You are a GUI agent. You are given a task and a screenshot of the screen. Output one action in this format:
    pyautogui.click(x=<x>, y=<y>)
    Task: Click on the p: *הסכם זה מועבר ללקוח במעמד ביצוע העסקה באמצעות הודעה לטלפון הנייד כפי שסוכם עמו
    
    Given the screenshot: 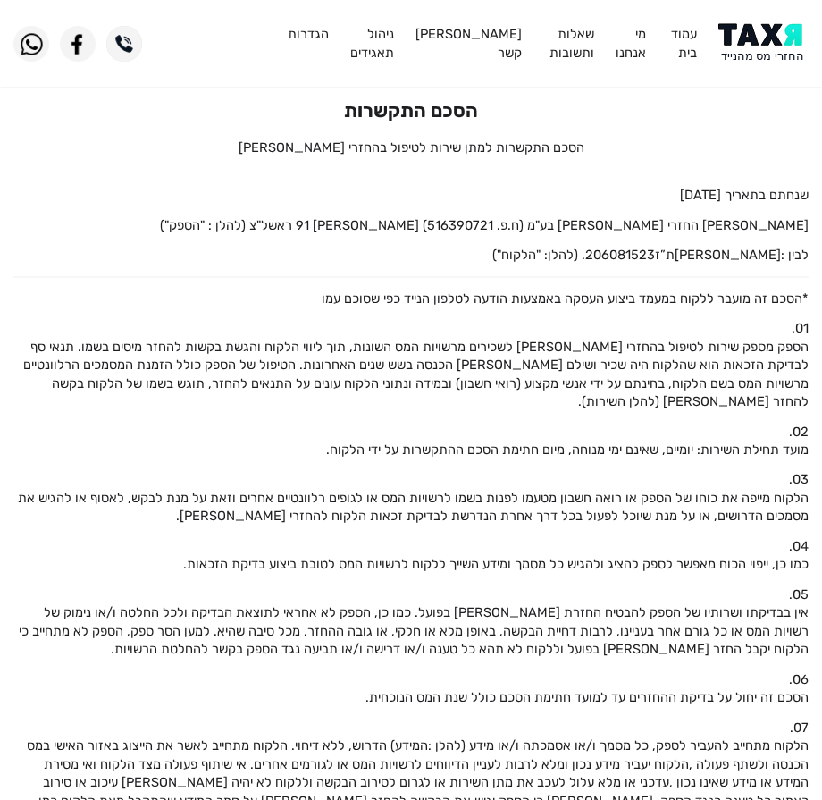 What is the action you would take?
    pyautogui.click(x=411, y=299)
    